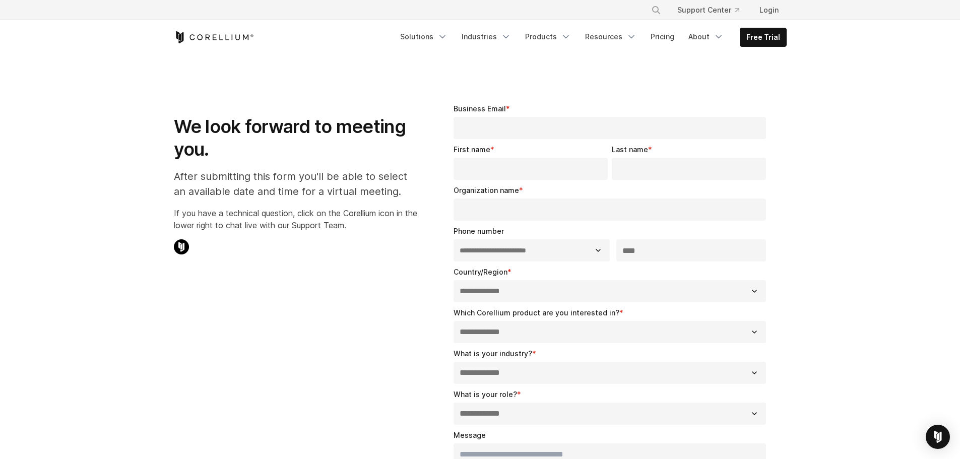 The height and width of the screenshot is (459, 960). I want to click on span: Last name, so click(630, 149).